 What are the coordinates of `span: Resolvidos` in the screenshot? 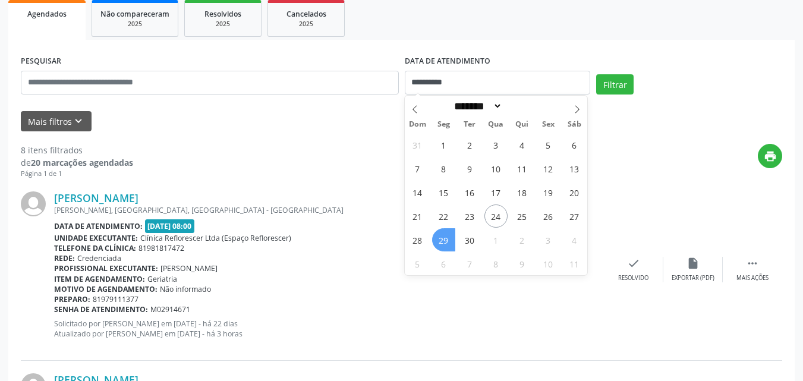 It's located at (223, 14).